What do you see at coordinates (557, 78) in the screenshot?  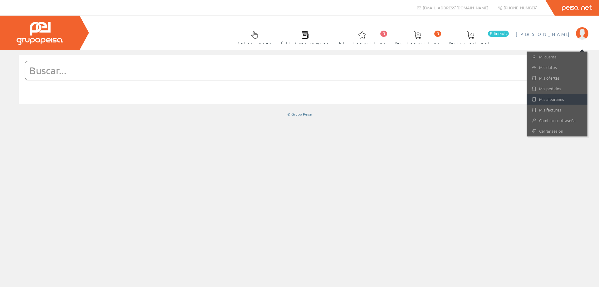 I see `a: Mis ofertas` at bounding box center [557, 78].